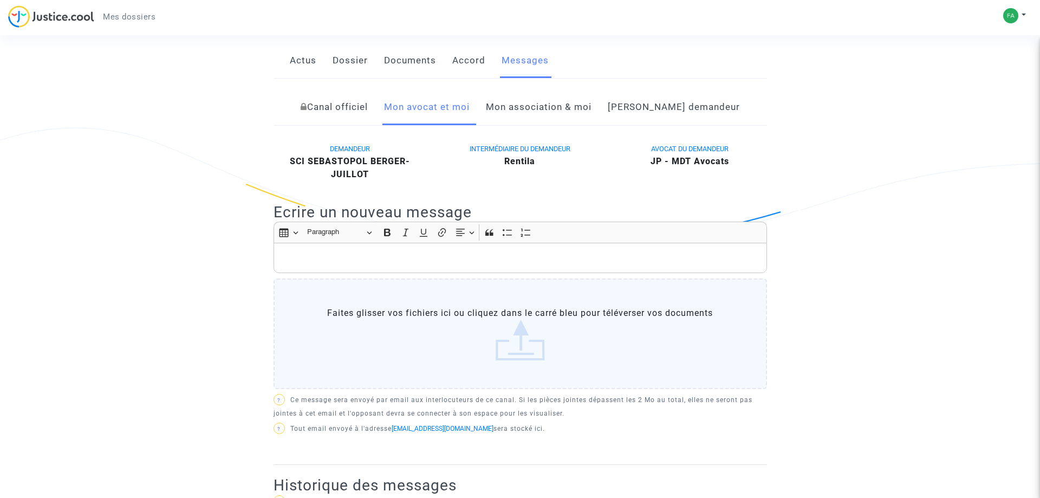 Image resolution: width=1040 pixels, height=498 pixels. I want to click on div: Editor toolbar, so click(520, 232).